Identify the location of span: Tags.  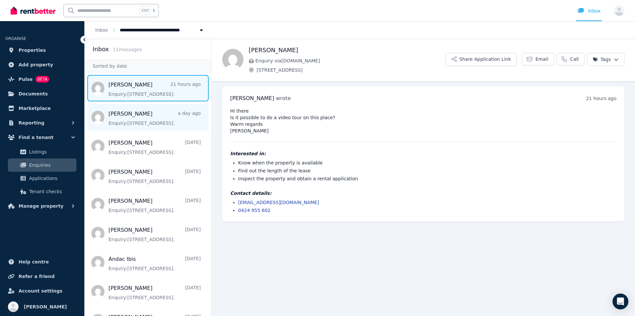
(601, 59).